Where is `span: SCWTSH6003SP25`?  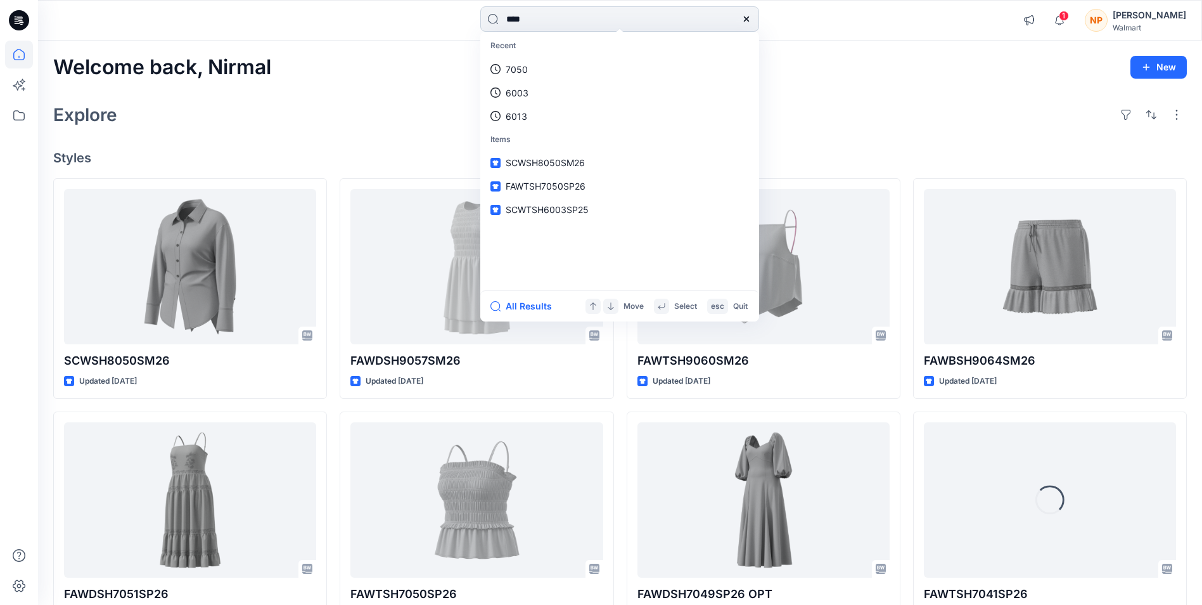 span: SCWTSH6003SP25 is located at coordinates (547, 209).